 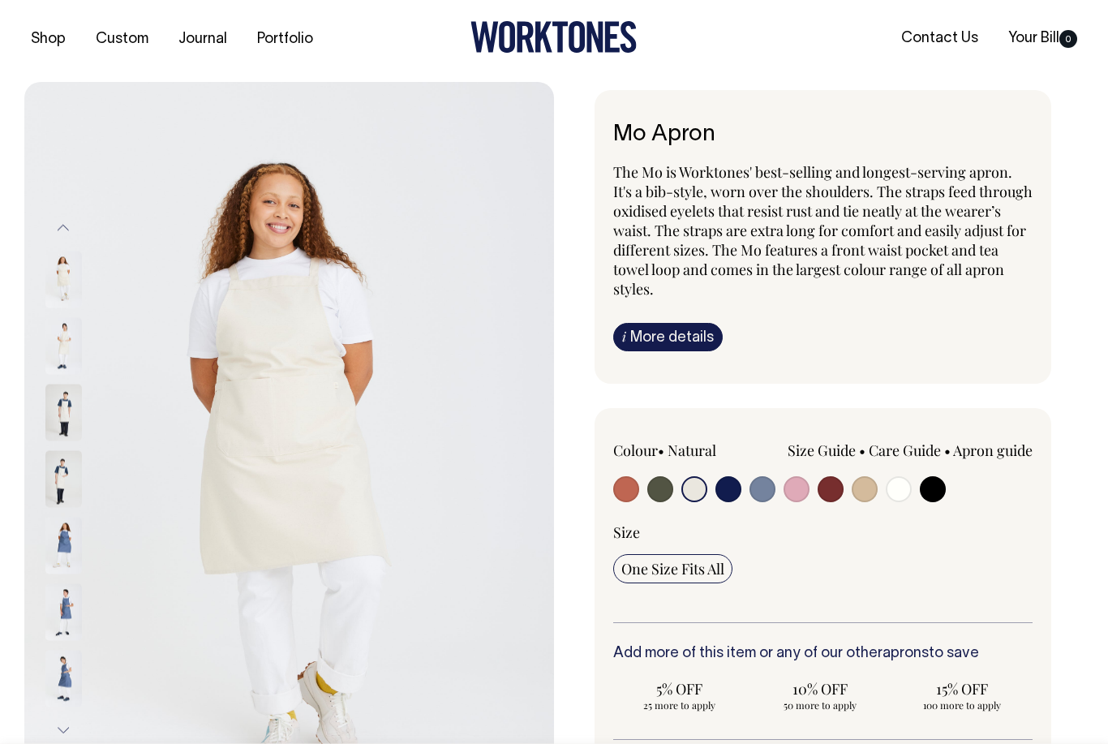 What do you see at coordinates (672, 569) in the screenshot?
I see `span: One Size Fits All` at bounding box center [672, 569].